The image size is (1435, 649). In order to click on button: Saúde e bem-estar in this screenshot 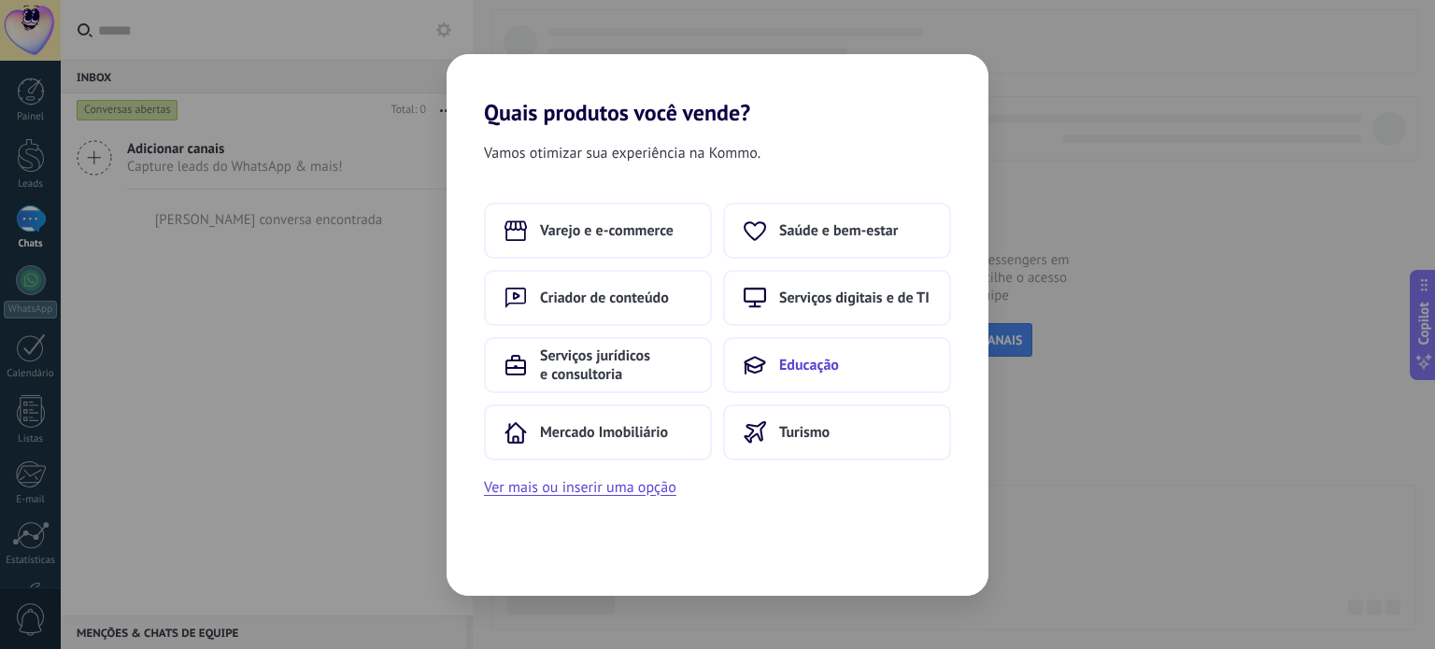, I will do `click(837, 231)`.